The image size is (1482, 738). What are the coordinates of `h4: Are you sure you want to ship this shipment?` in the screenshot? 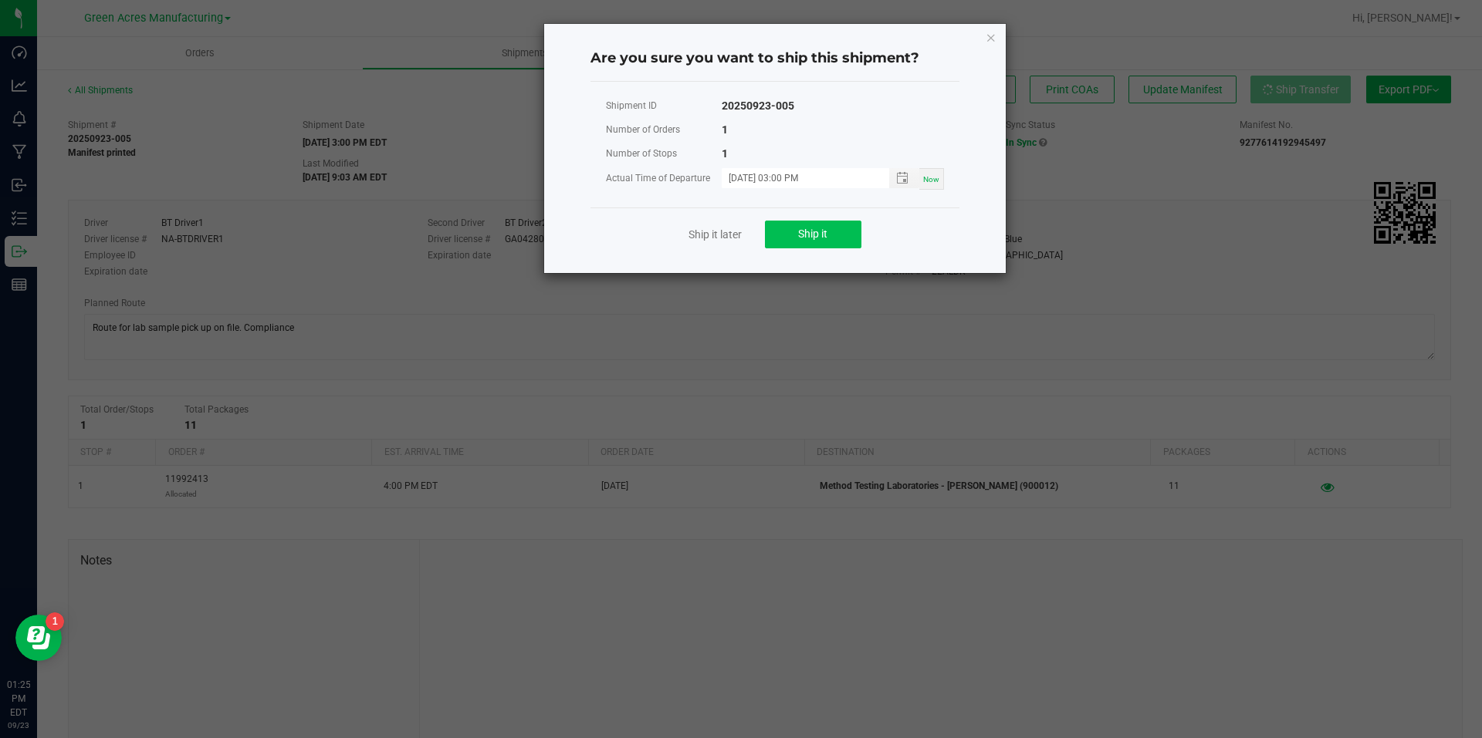 It's located at (775, 59).